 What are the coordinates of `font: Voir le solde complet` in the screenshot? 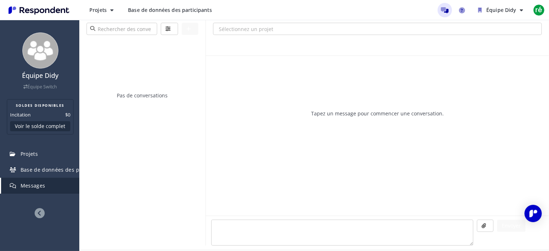 It's located at (40, 126).